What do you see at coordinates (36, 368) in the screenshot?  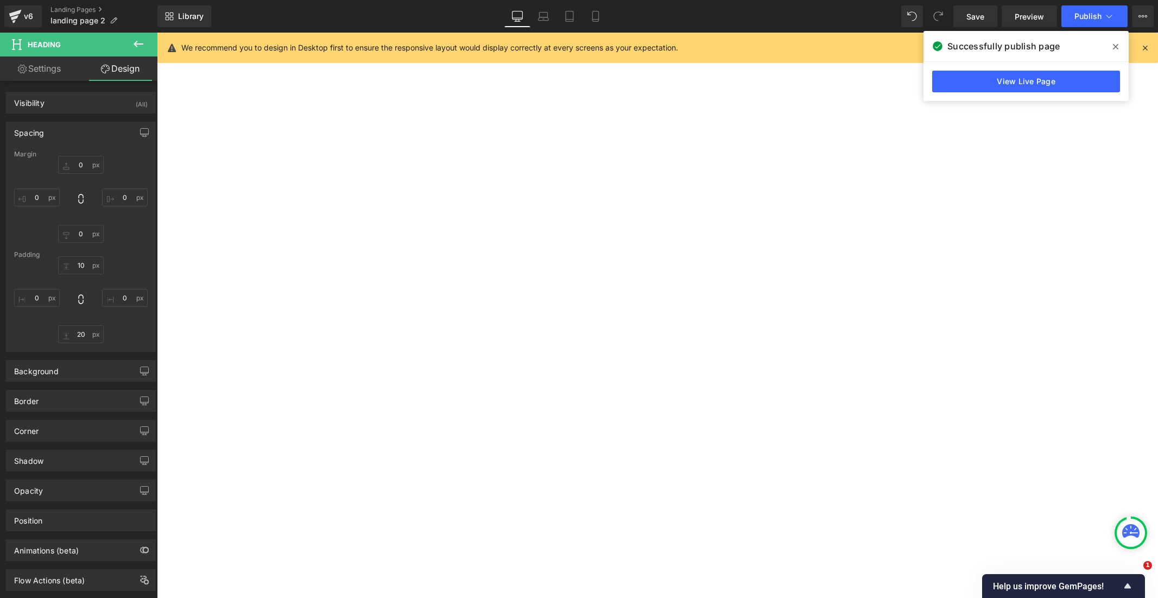 I see `div: Background` at bounding box center [36, 368].